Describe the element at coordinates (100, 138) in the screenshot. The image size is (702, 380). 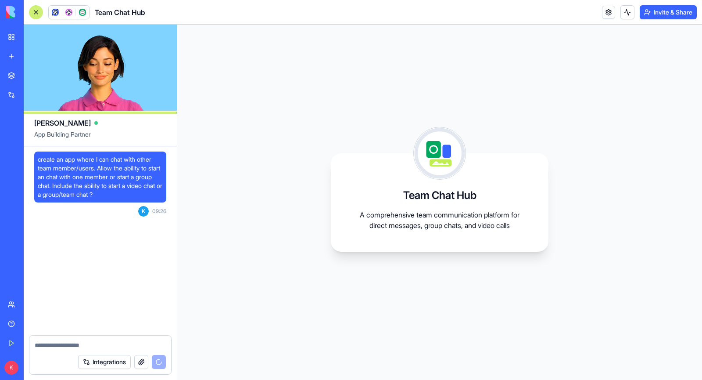
I see `span: App Building Partner` at that location.